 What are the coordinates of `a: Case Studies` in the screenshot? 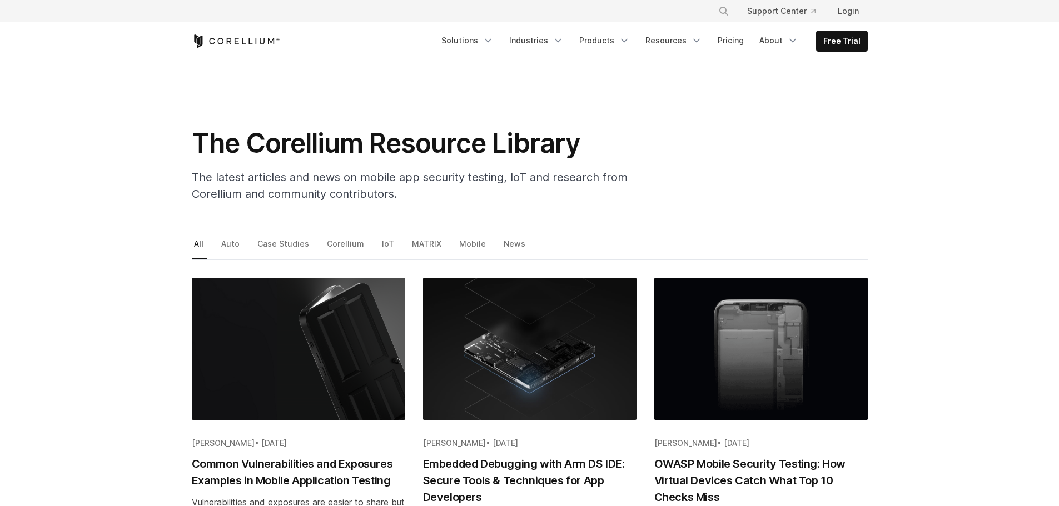 It's located at (284, 248).